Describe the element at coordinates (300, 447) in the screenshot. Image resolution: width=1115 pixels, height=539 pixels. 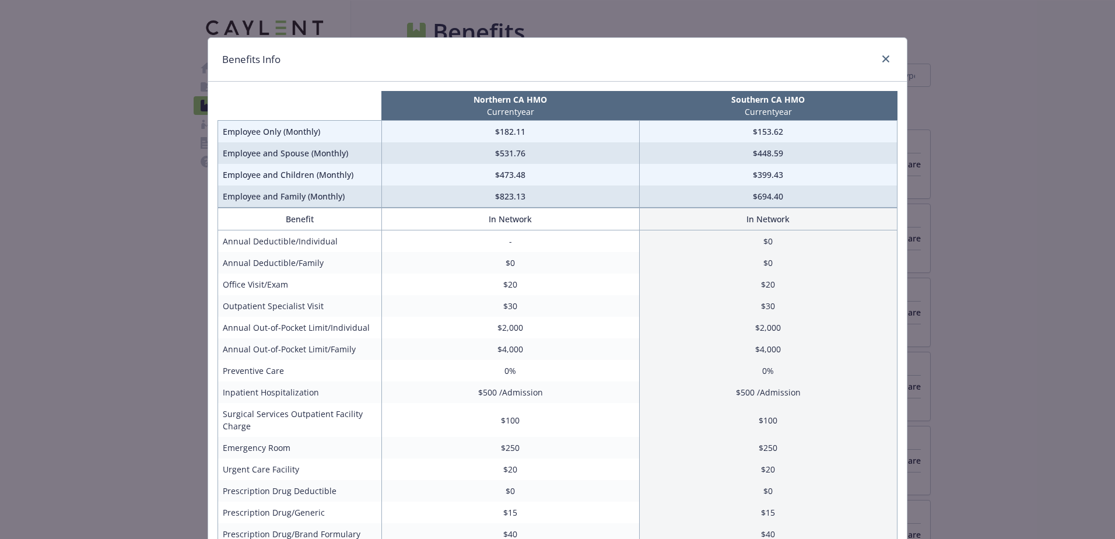
I see `td: Emergency Room` at that location.